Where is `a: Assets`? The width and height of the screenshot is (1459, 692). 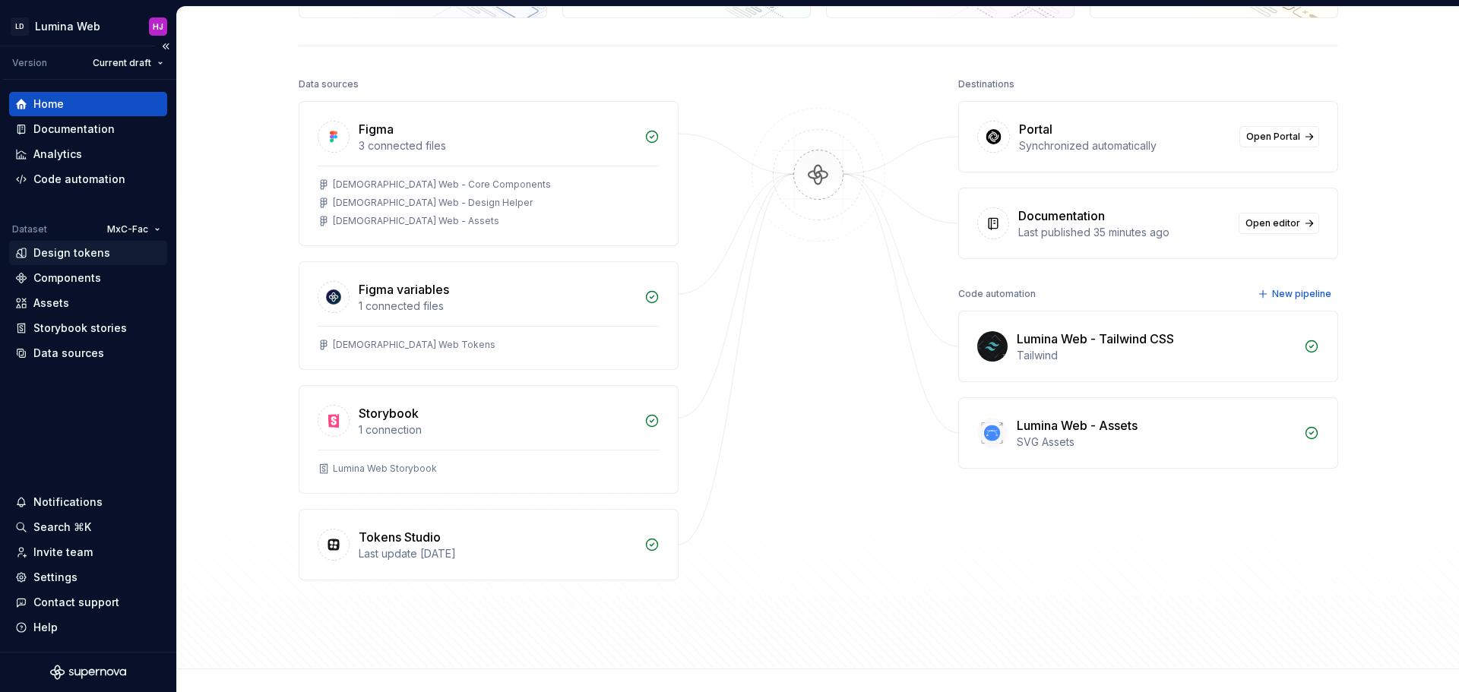 a: Assets is located at coordinates (88, 303).